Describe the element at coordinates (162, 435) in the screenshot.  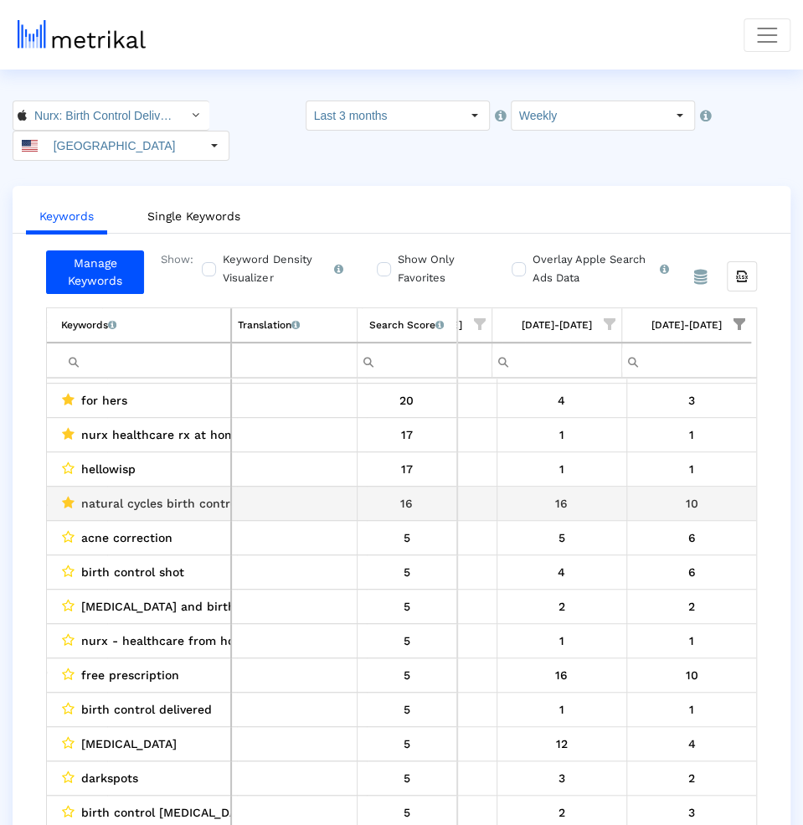
I see `span: nurx healthcare rx at home` at that location.